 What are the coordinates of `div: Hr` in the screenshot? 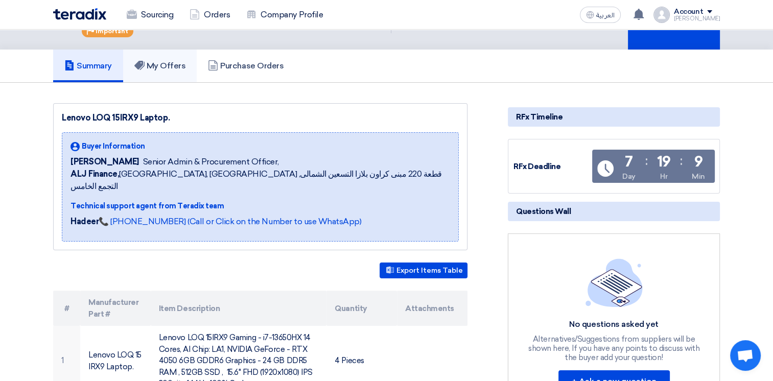 It's located at (664, 176).